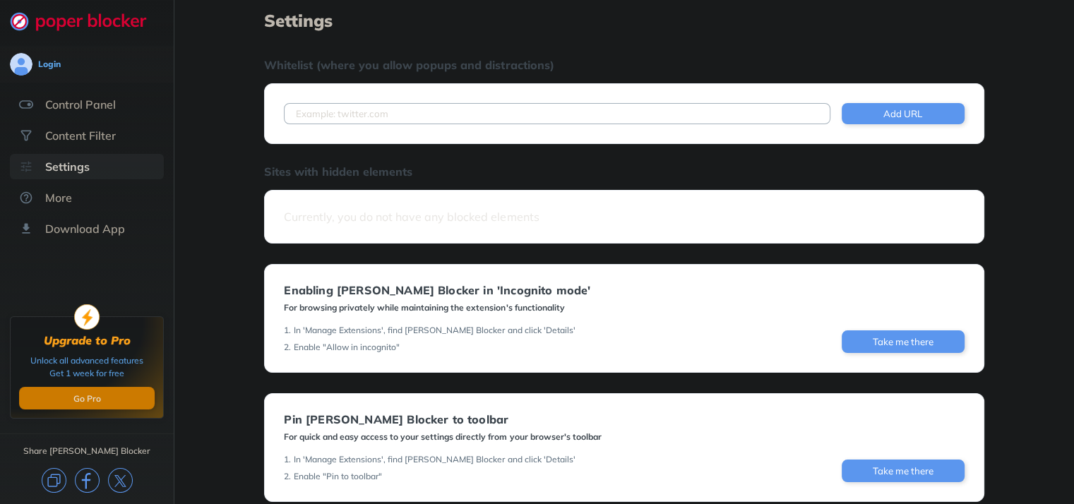 The image size is (1074, 504). Describe the element at coordinates (624, 65) in the screenshot. I see `div: Whitelist (where you allow popups and distractions)` at that location.